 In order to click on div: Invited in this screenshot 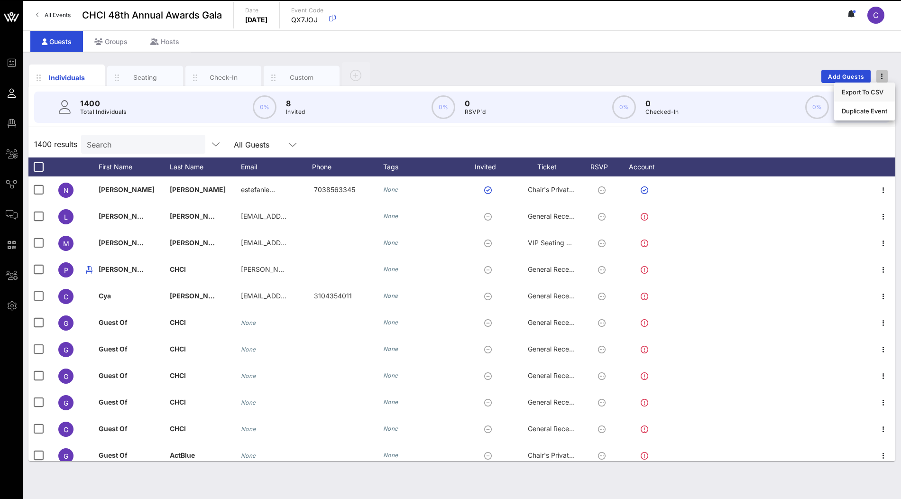, I will do `click(490, 167)`.